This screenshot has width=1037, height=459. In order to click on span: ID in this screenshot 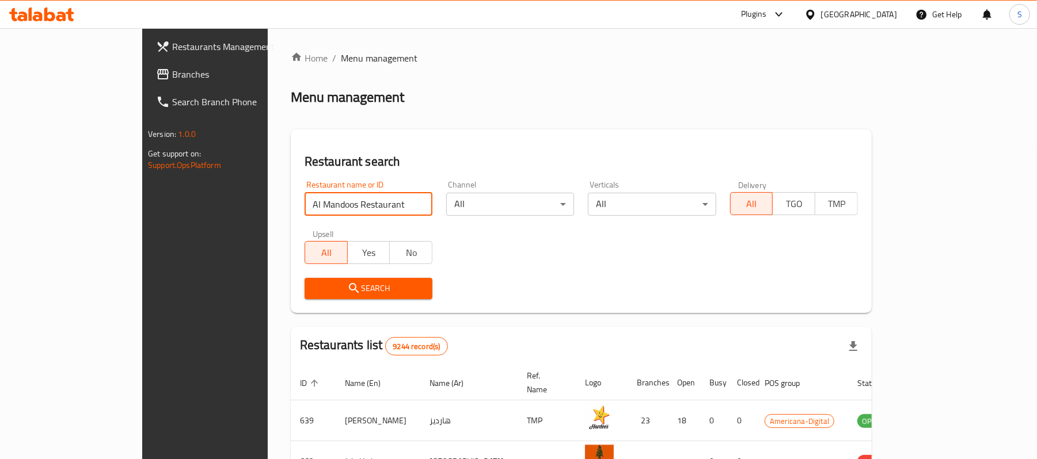, I will do `click(311, 383)`.